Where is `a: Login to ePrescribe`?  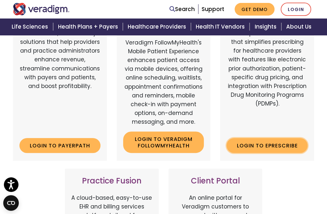 a: Login to ePrescribe is located at coordinates (267, 145).